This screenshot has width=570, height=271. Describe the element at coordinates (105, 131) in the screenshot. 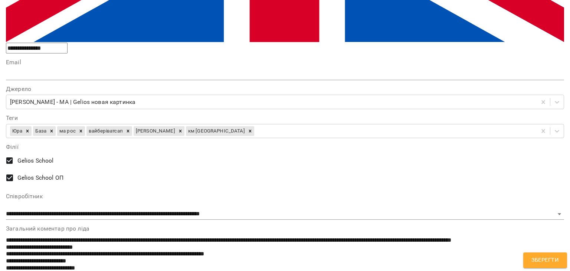

I see `div: вайберіватсап` at that location.